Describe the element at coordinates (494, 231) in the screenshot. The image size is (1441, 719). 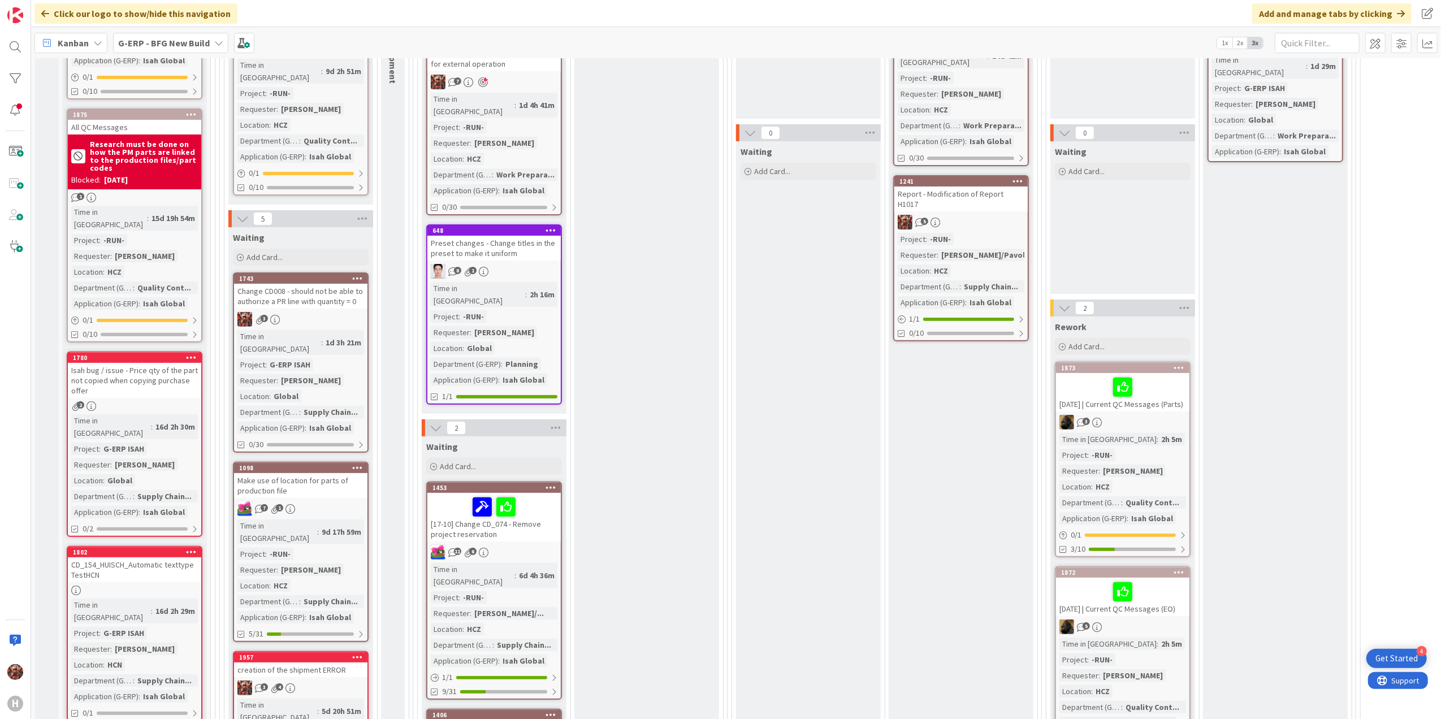
I see `div: 648` at that location.